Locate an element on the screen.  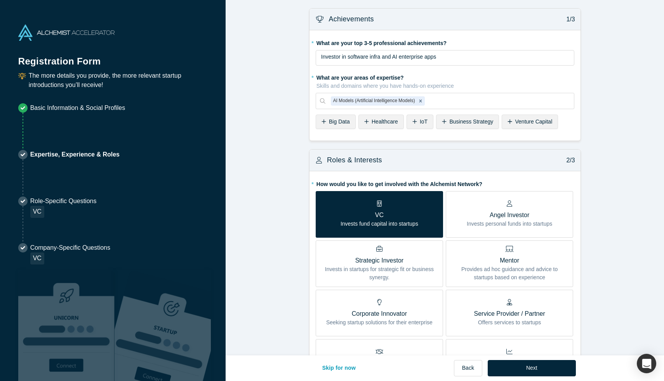
button: Back is located at coordinates (468, 368).